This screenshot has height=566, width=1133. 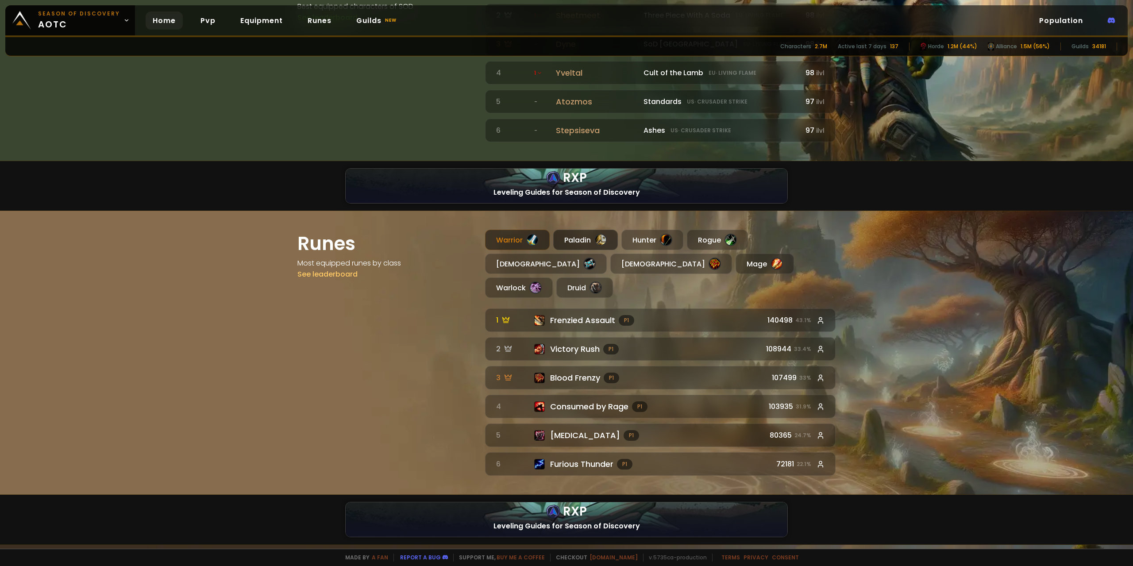 I want to click on div: Guilds, so click(x=1080, y=46).